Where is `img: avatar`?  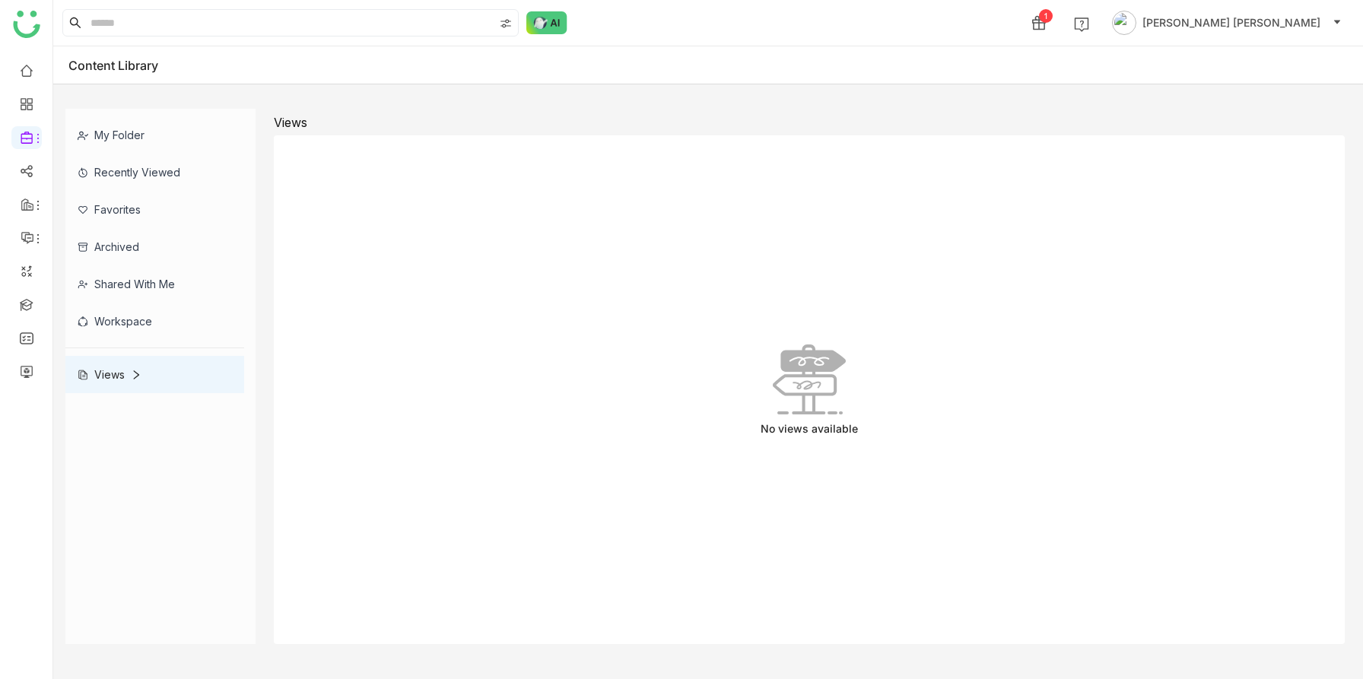
img: avatar is located at coordinates (1124, 23).